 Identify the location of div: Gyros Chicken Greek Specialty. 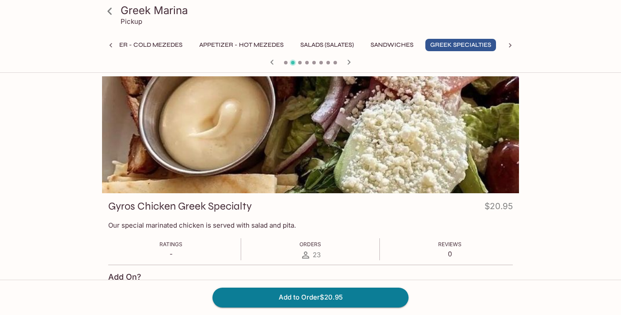
(310, 135).